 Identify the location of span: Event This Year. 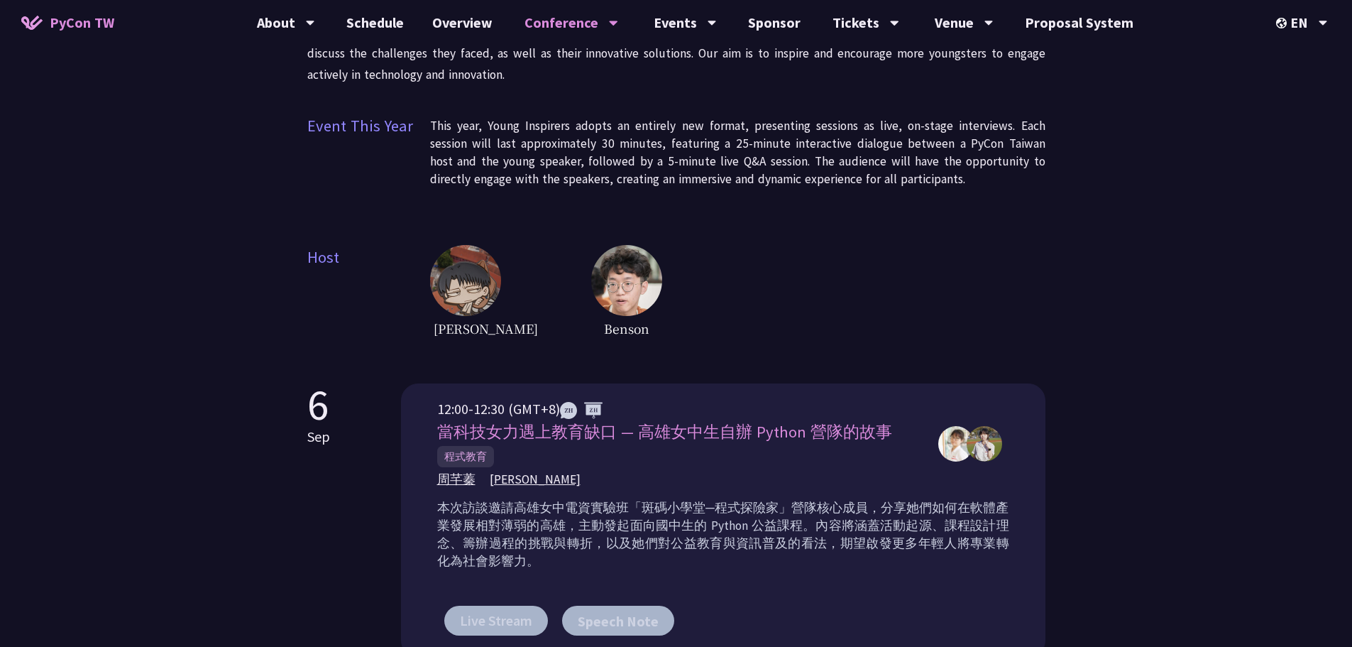
(368, 158).